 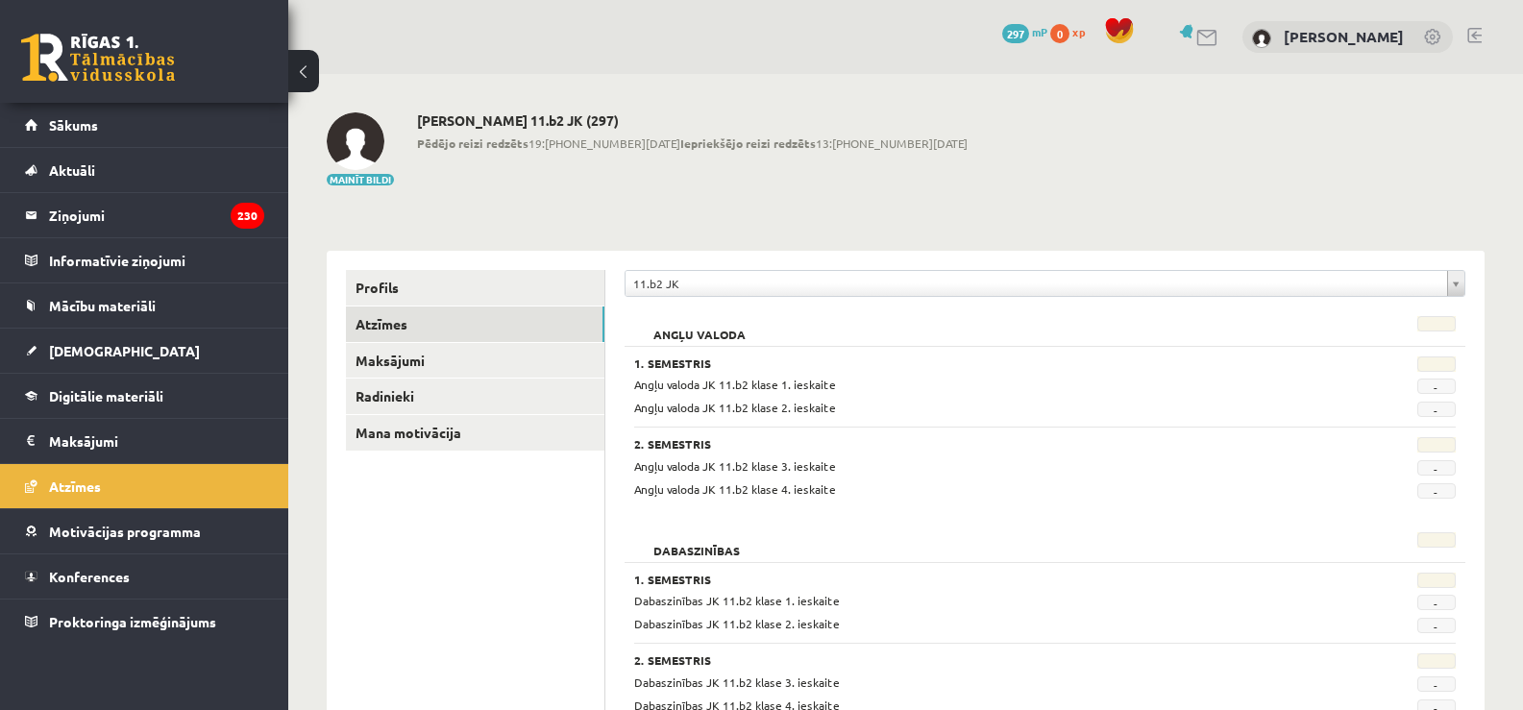 I want to click on span: 0, so click(x=1060, y=34).